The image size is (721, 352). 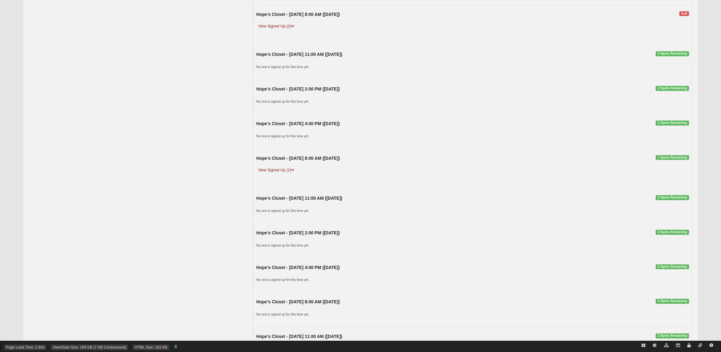 I want to click on a: View Signed Up (2), so click(x=276, y=26).